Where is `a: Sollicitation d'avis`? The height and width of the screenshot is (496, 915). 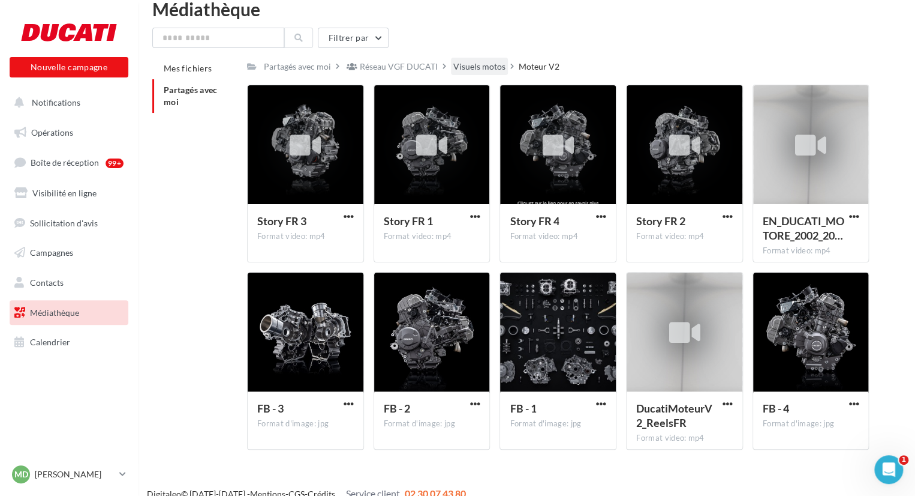
a: Sollicitation d'avis is located at coordinates (69, 223).